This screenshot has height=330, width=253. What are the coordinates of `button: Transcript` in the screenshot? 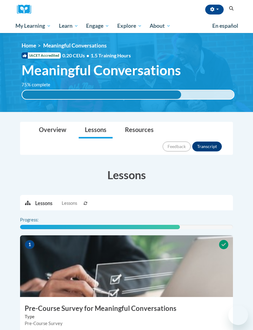 It's located at (207, 147).